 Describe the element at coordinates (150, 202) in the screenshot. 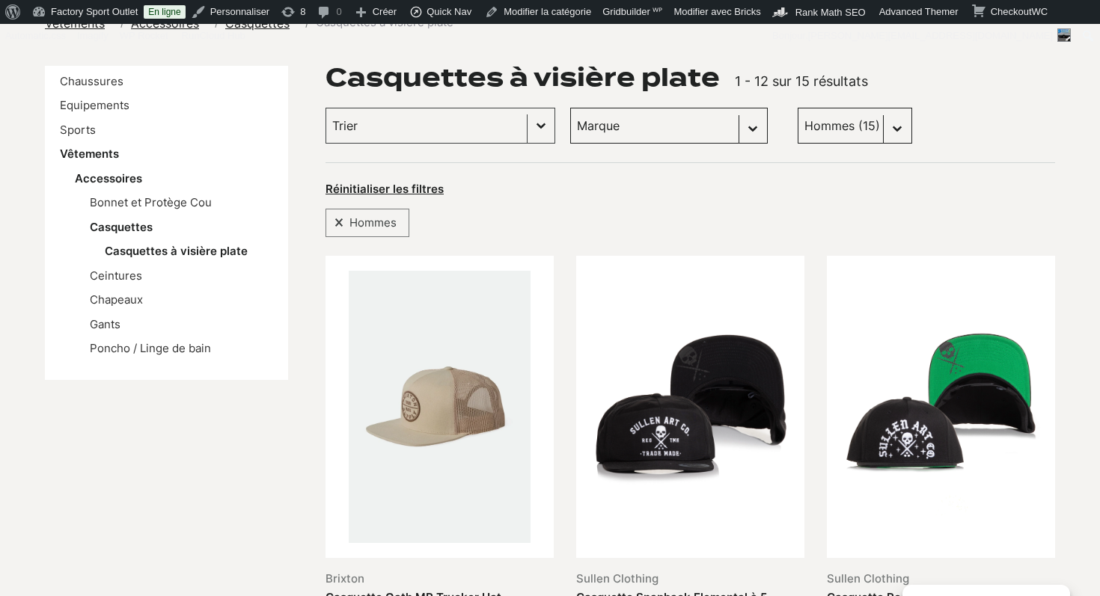

I see `a: Bonnet et Protège Cou` at that location.